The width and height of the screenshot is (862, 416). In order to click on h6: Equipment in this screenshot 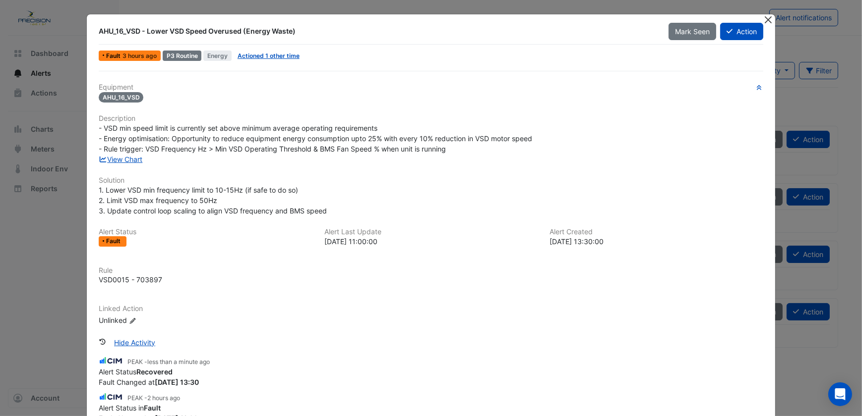, I will do `click(431, 87)`.